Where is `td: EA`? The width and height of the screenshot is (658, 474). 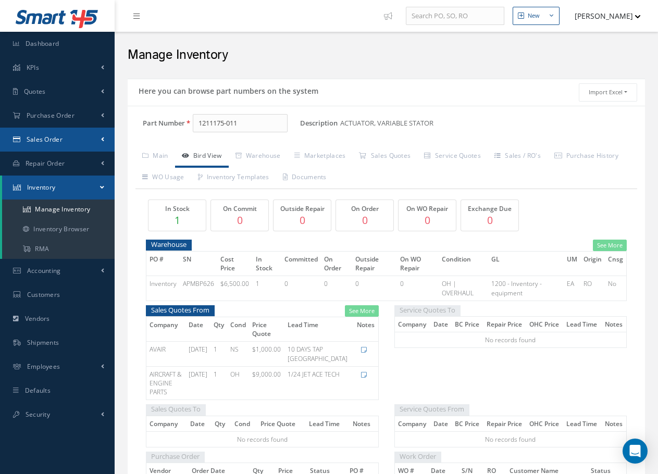 td: EA is located at coordinates (572, 288).